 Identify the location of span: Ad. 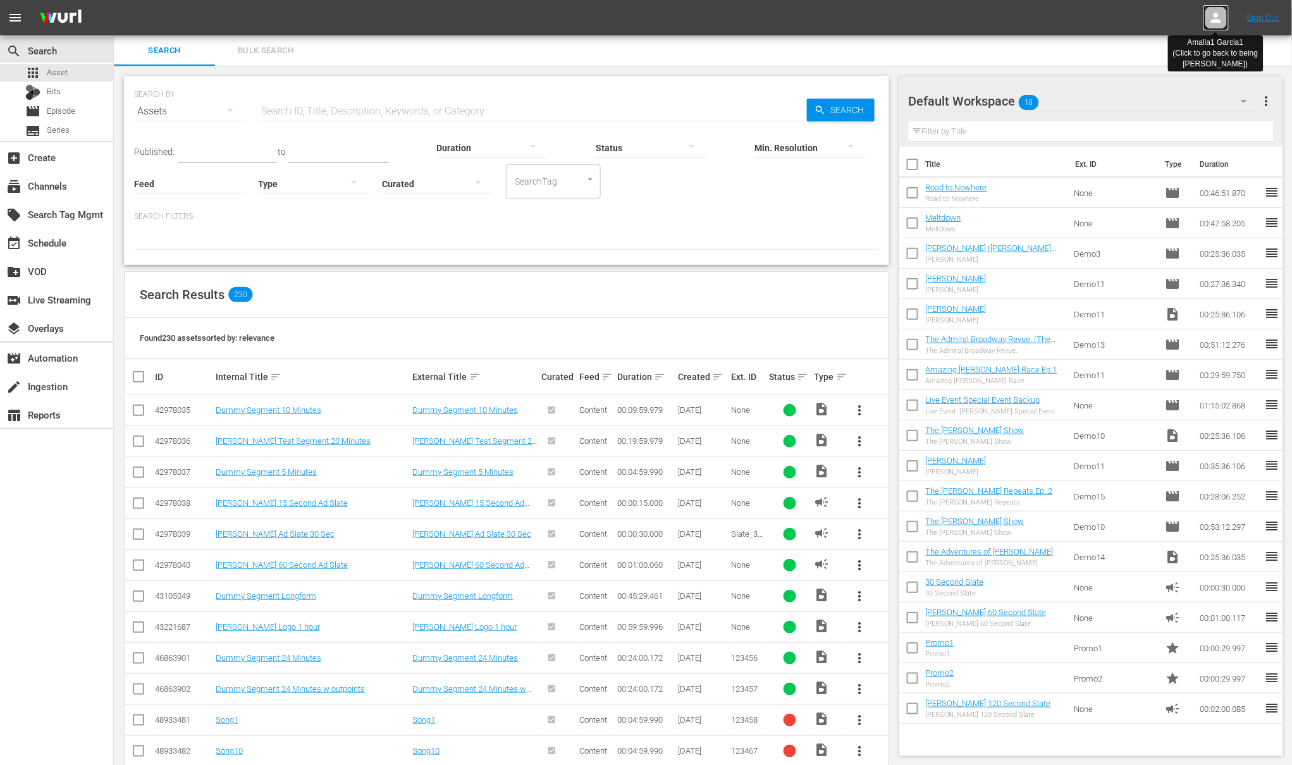
(1172, 587).